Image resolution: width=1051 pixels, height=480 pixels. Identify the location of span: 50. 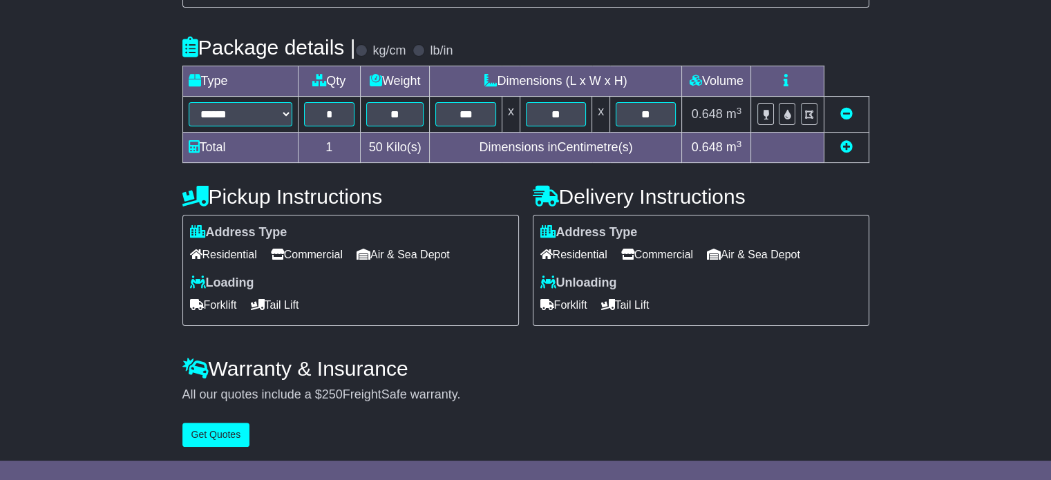
(376, 147).